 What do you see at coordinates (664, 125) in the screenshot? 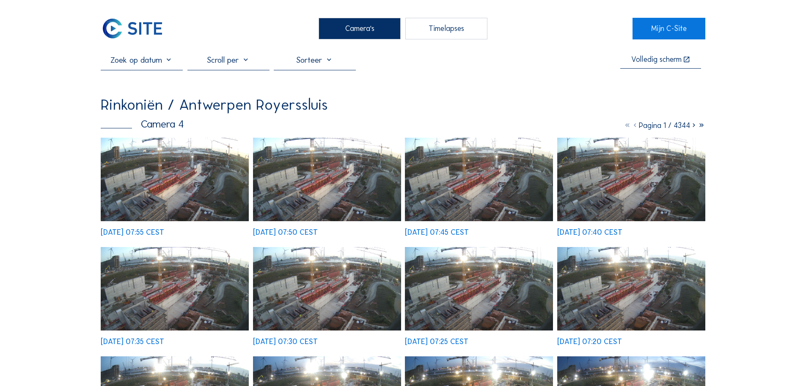
I see `span: Pagina 1 / 4344` at bounding box center [664, 125].